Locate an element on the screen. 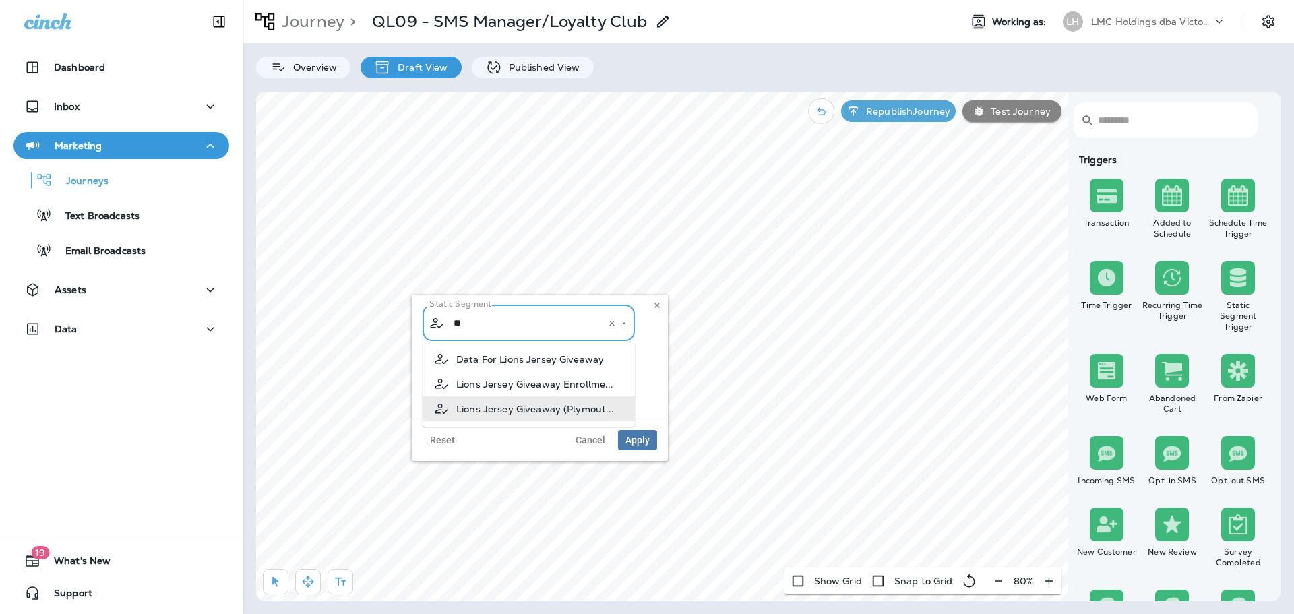  div: Opt-out SMS is located at coordinates (1238, 481).